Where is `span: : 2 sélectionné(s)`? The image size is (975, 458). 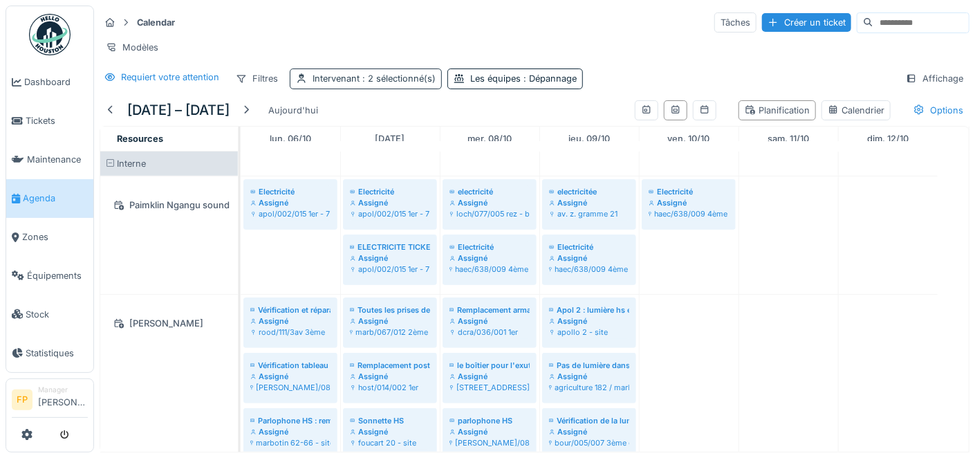
span: : 2 sélectionné(s) is located at coordinates (398, 78).